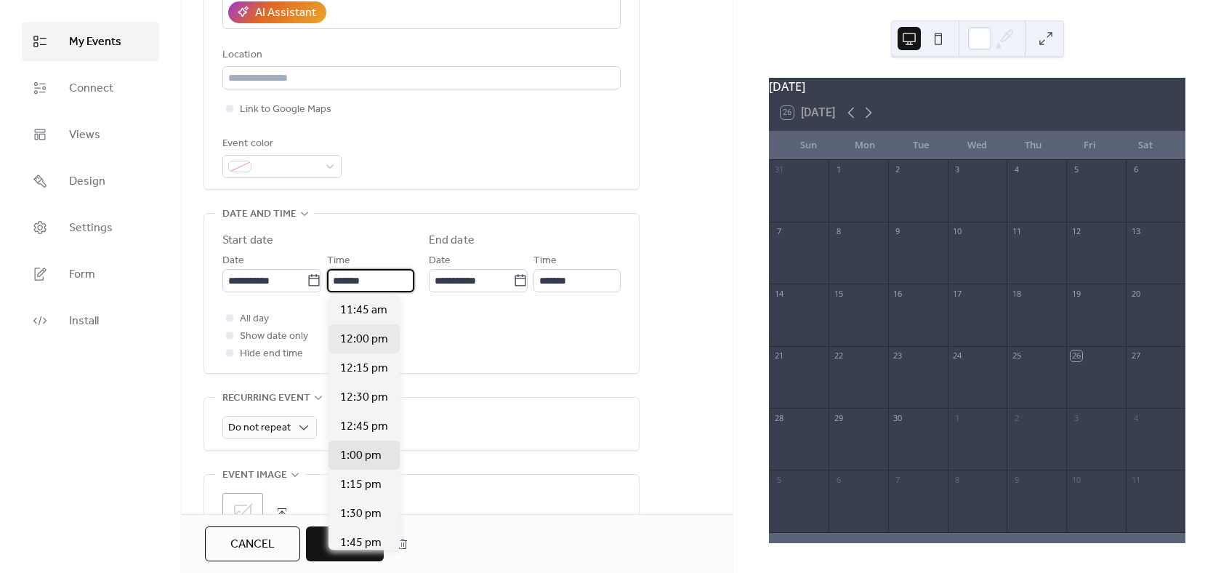  I want to click on span: 1:15 pm, so click(360, 485).